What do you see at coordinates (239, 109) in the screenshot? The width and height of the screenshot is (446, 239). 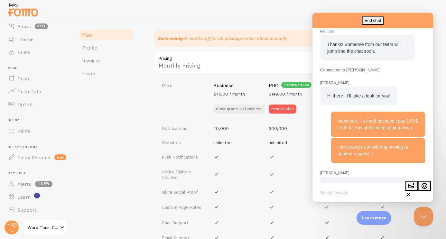 I see `button: downgrade to business` at bounding box center [239, 109].